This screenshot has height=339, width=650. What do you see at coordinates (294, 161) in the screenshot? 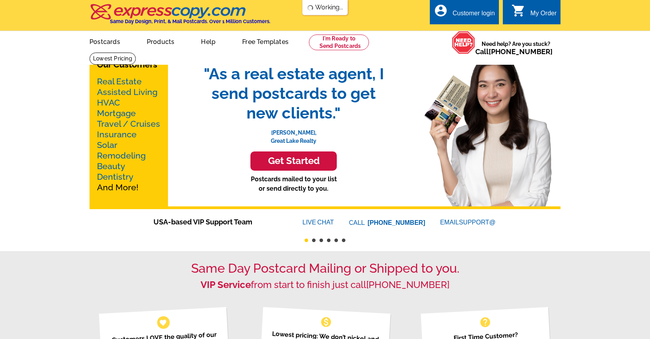
I see `h3: Get Started` at bounding box center [294, 161].